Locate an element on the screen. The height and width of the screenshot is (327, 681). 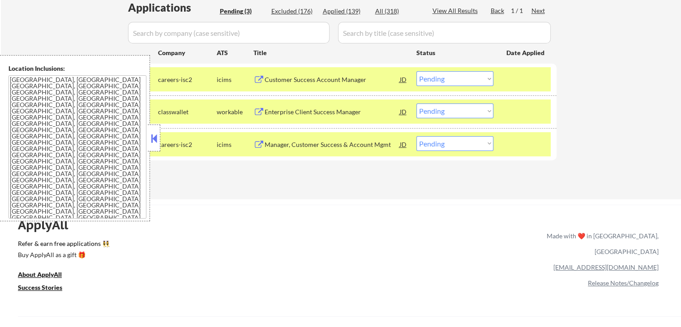
a: Refer & earn free applications 👯‍♀️ is located at coordinates (189, 245).